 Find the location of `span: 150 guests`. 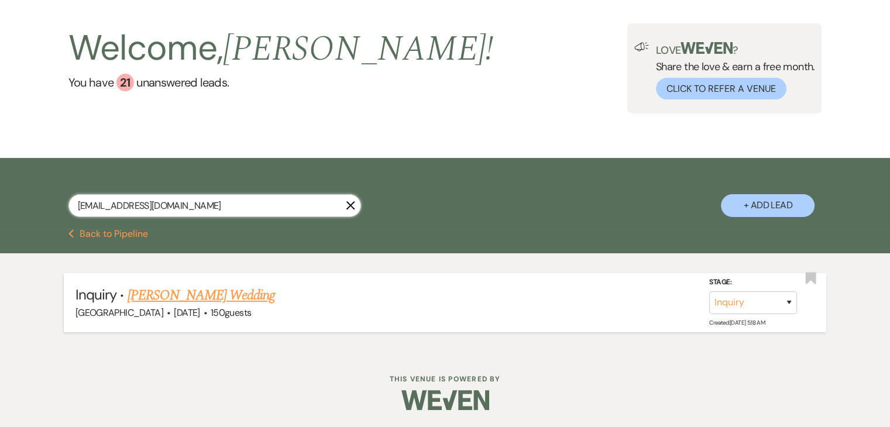

span: 150 guests is located at coordinates (230, 312).